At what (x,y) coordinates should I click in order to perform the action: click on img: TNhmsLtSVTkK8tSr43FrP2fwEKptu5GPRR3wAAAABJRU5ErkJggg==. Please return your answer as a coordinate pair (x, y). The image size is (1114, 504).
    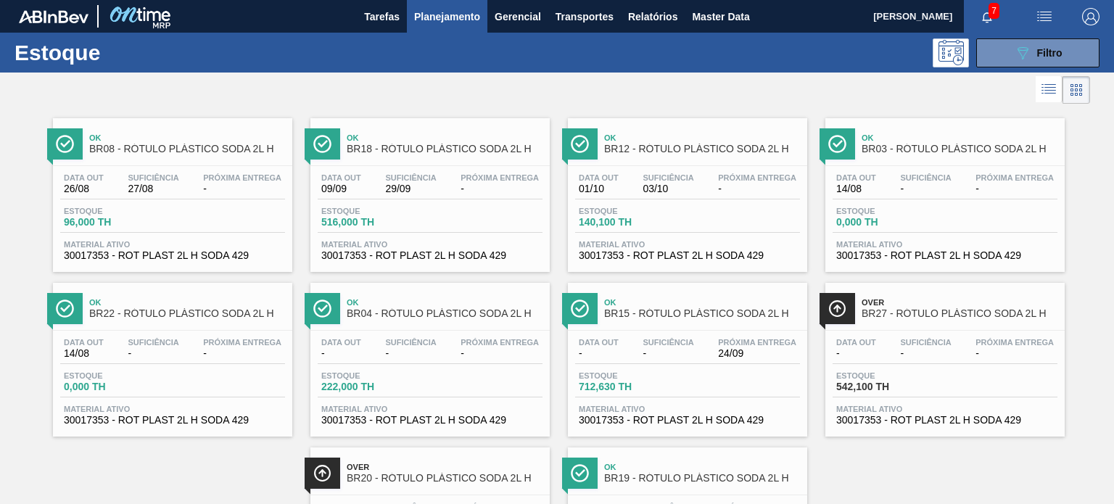
    Looking at the image, I should click on (54, 17).